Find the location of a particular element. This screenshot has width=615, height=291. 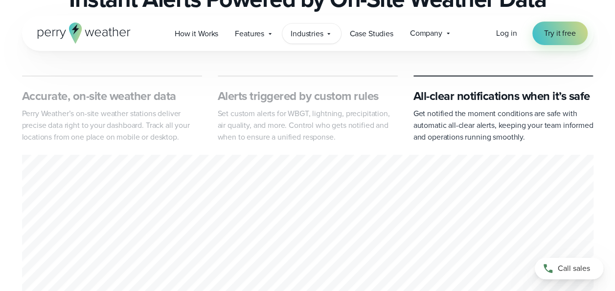

span: Company is located at coordinates (426, 33).